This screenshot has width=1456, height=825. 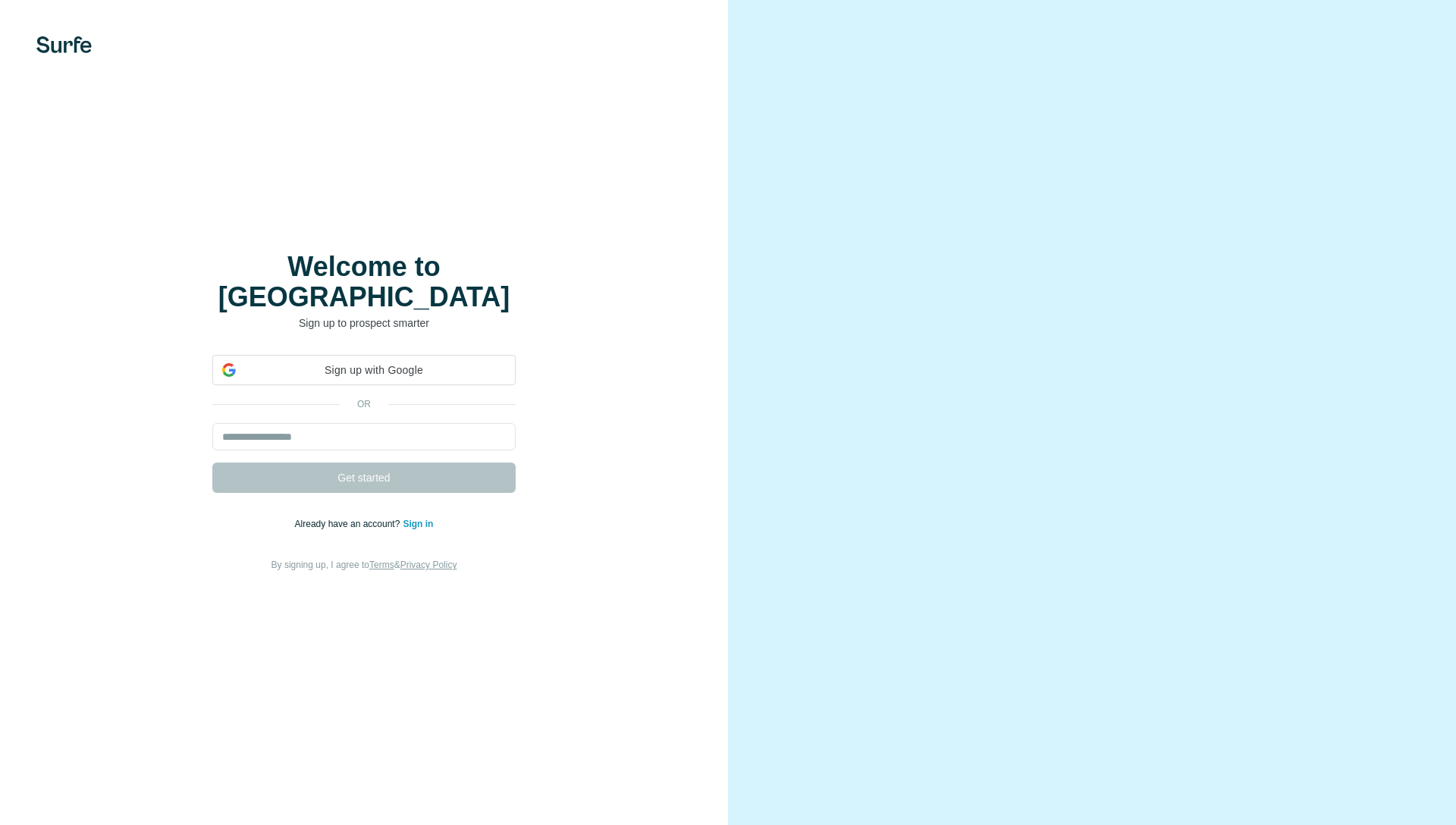 I want to click on span: Sign up with Google, so click(x=374, y=370).